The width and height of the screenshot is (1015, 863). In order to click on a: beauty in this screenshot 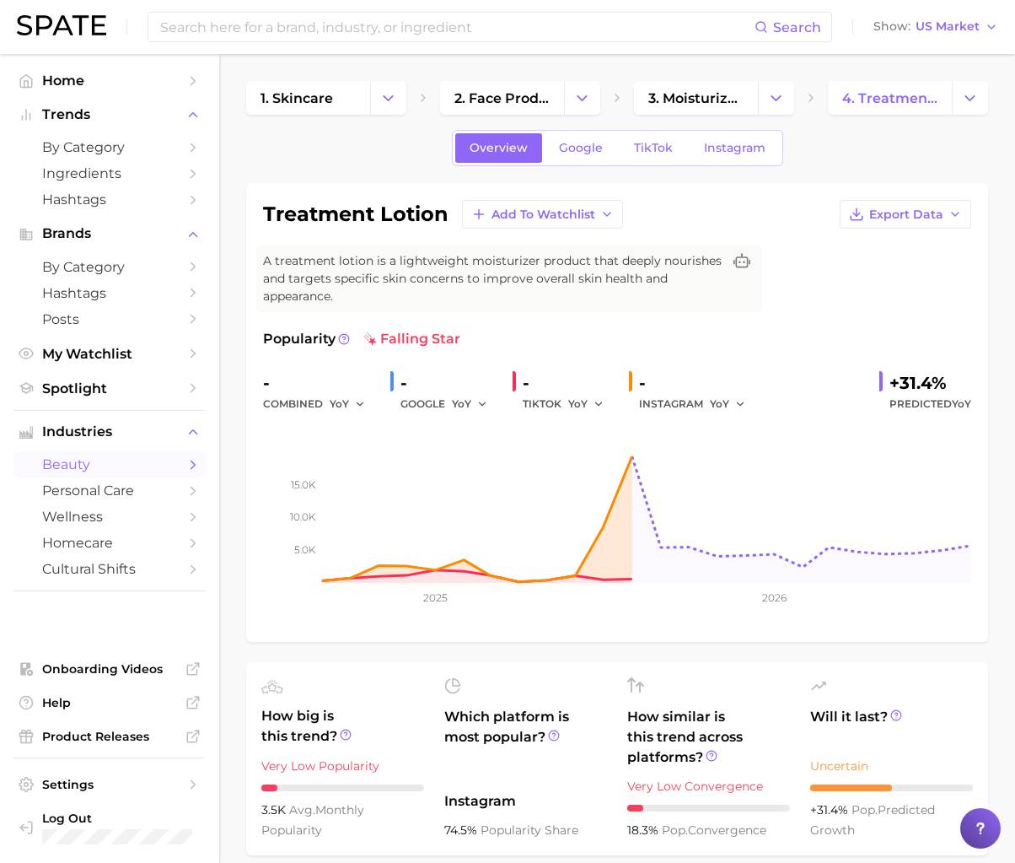, I will do `click(110, 464)`.